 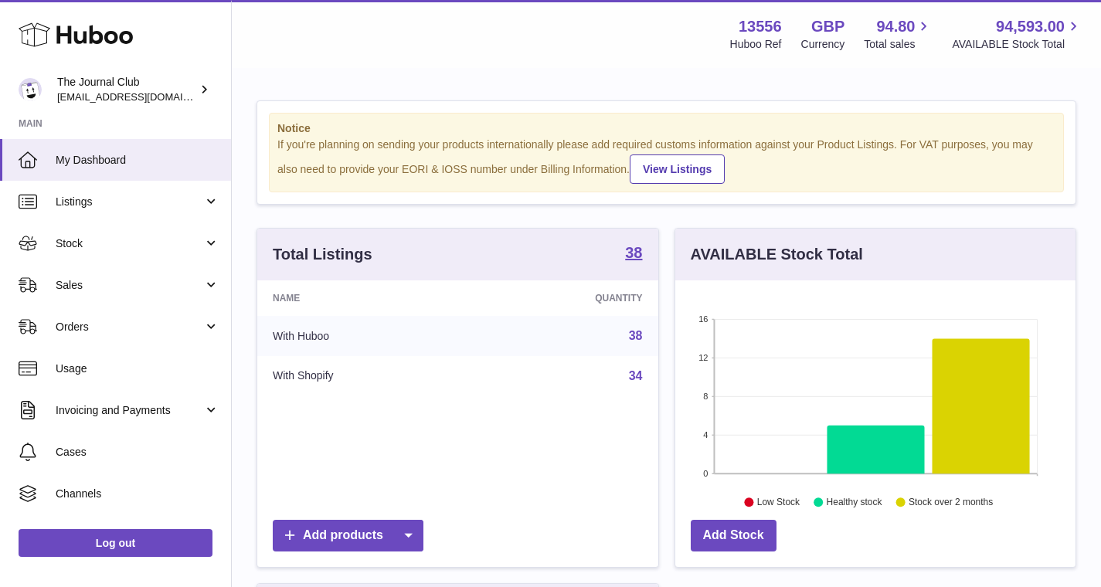 I want to click on text: 4, so click(x=705, y=435).